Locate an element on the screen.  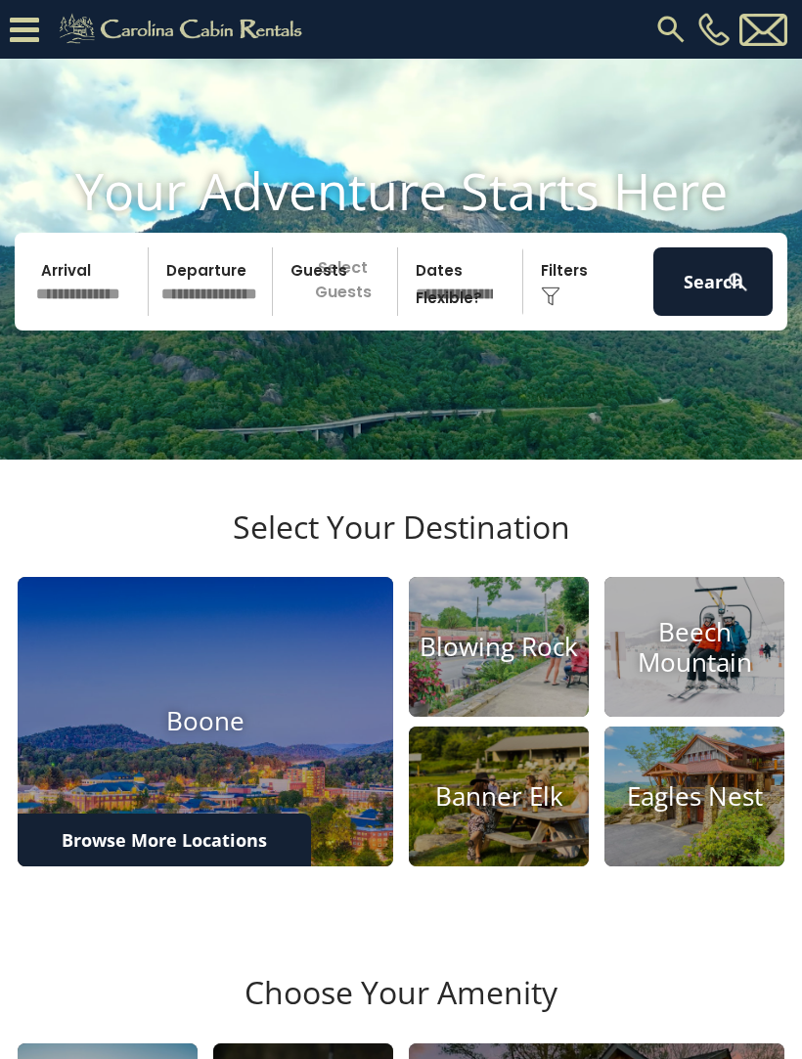
a: Blowing Rock is located at coordinates (499, 647).